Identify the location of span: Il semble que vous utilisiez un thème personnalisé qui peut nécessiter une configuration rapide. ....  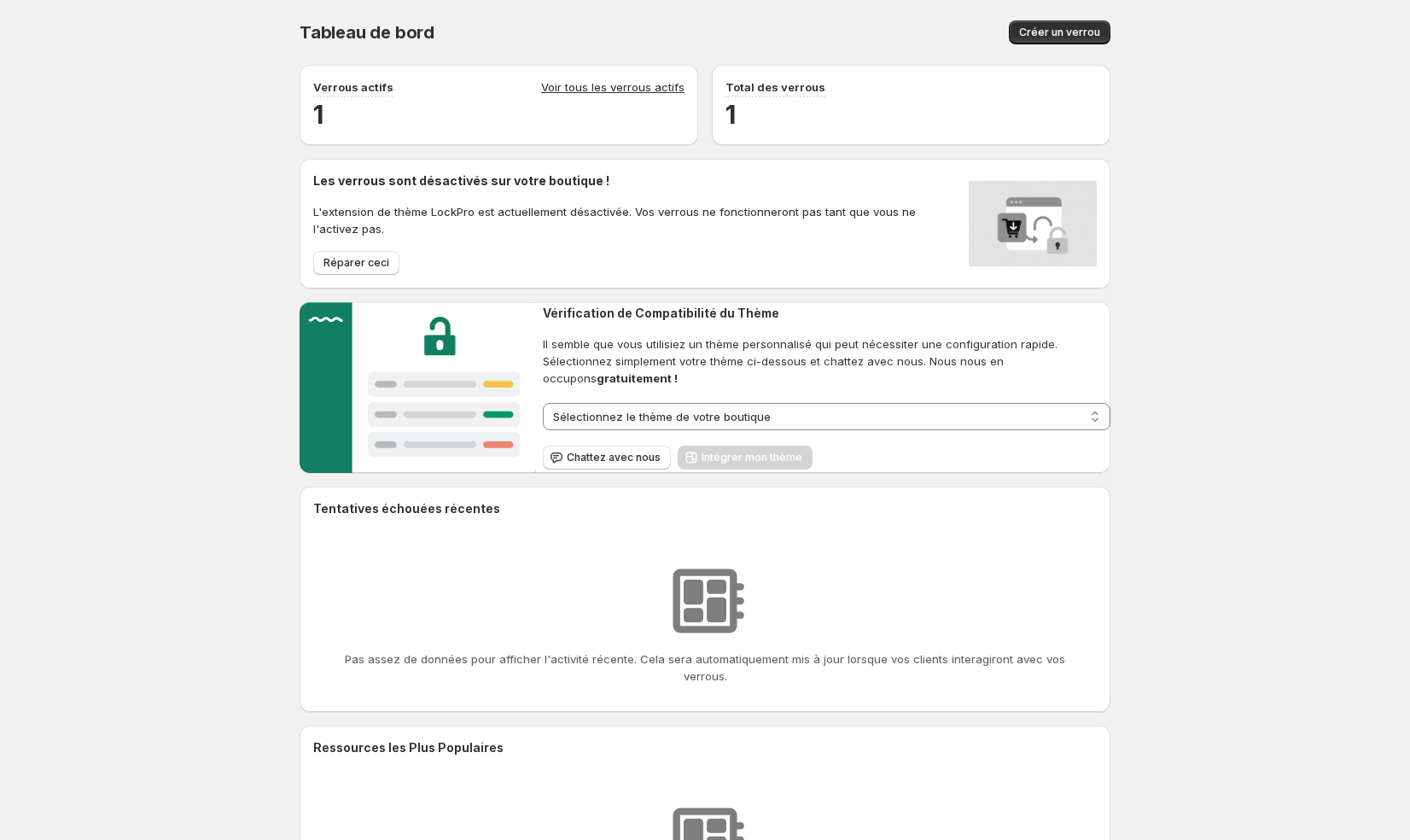
(826, 361).